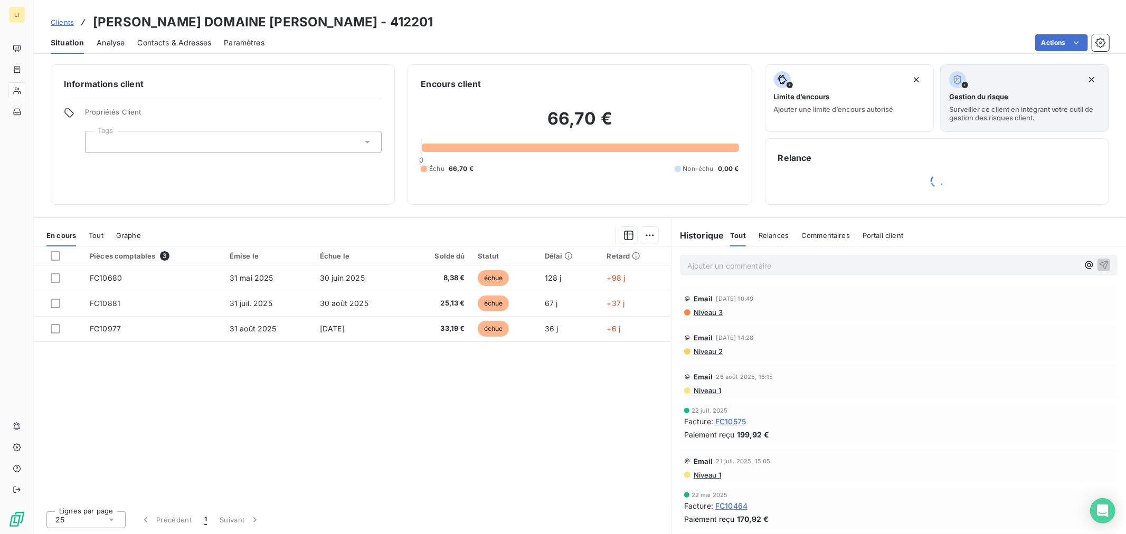  What do you see at coordinates (253, 328) in the screenshot?
I see `span: 31 août 2025` at bounding box center [253, 328].